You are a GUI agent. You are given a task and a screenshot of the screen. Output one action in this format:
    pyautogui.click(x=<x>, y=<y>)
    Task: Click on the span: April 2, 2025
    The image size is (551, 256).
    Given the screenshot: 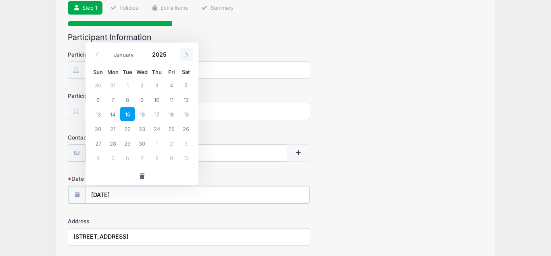 What is the action you would take?
    pyautogui.click(x=142, y=85)
    